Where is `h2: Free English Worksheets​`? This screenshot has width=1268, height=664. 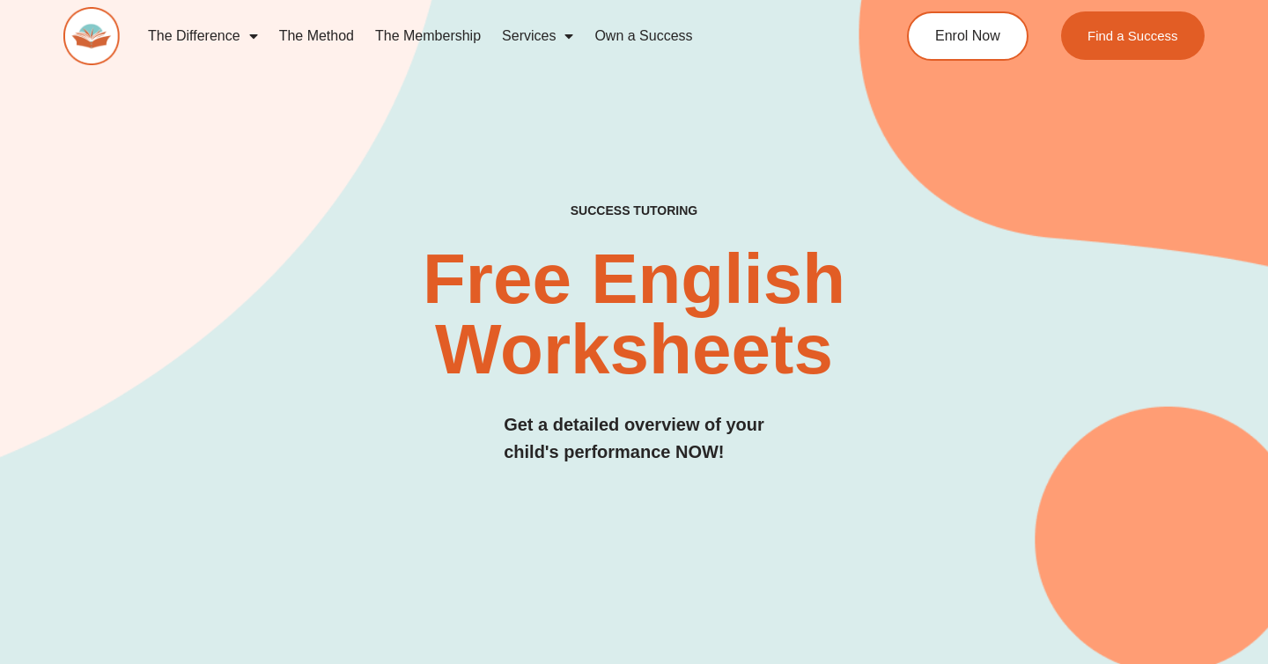
h2: Free English Worksheets​ is located at coordinates (633, 314).